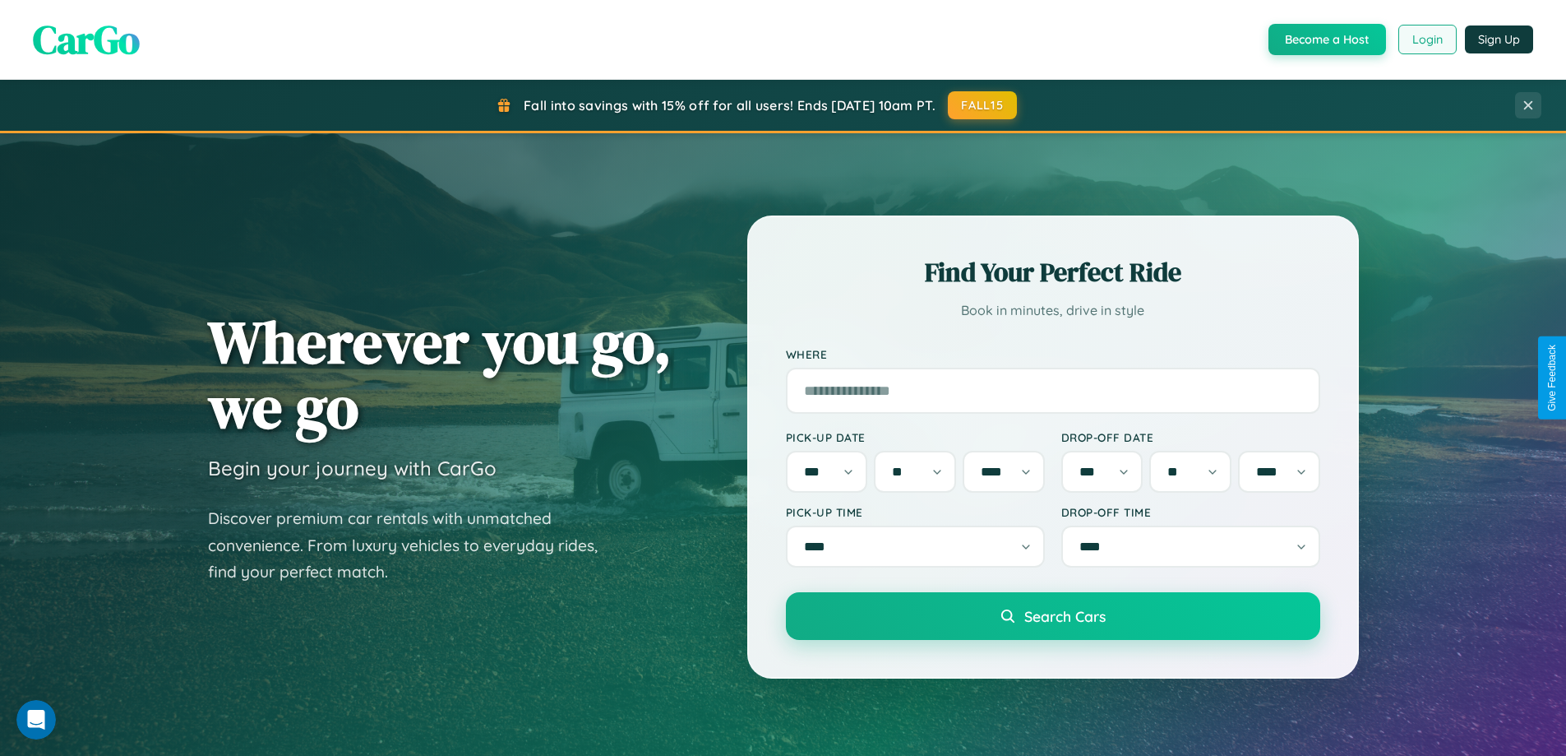 This screenshot has height=756, width=1566. Describe the element at coordinates (1327, 39) in the screenshot. I see `button: Become a Host` at that location.